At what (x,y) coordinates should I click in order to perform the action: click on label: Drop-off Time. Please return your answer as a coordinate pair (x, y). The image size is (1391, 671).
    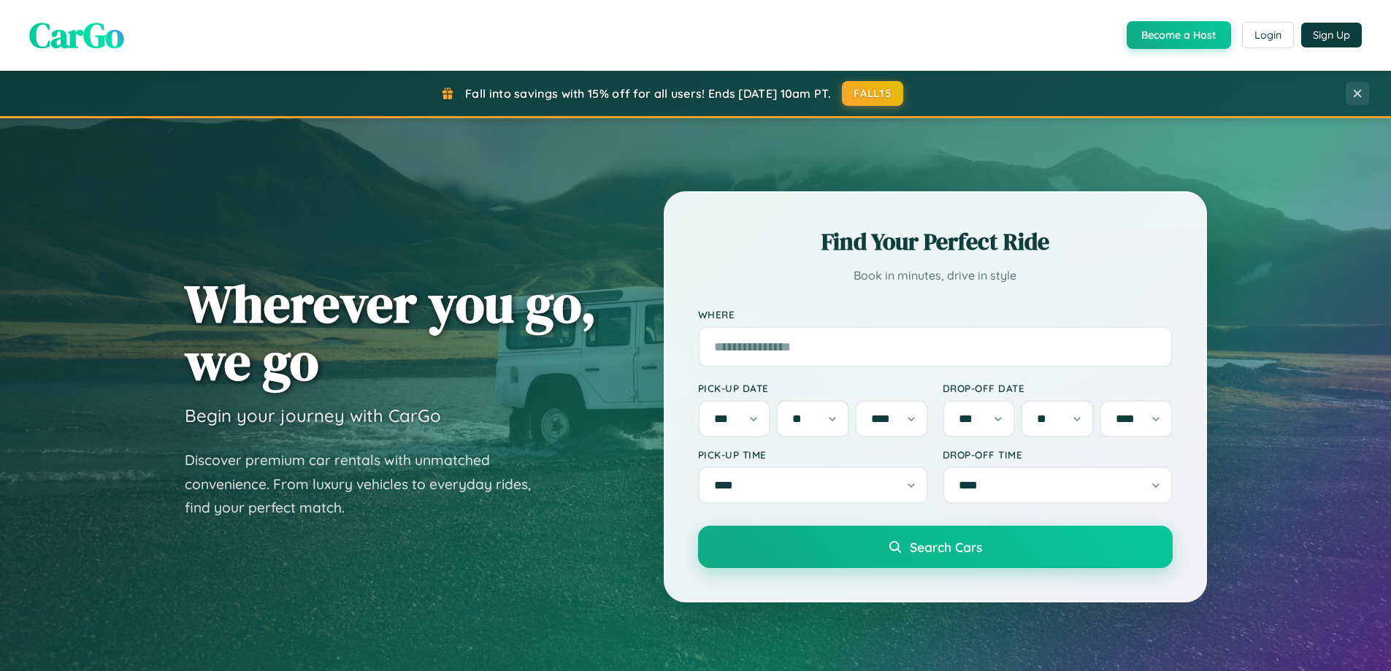
    Looking at the image, I should click on (1058, 454).